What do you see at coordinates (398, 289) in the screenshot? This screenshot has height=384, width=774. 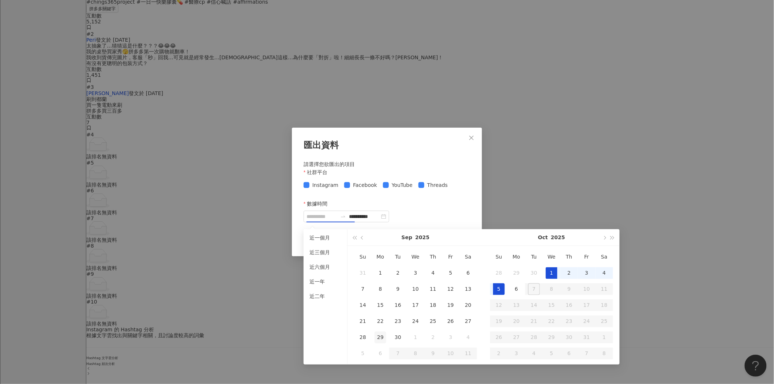 I see `div: 9` at bounding box center [398, 289].